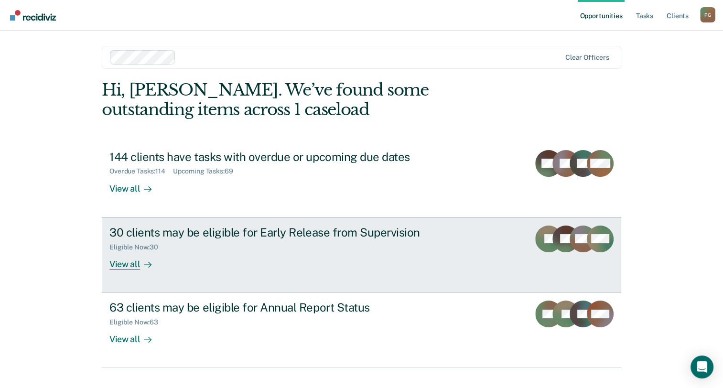  What do you see at coordinates (277, 232) in the screenshot?
I see `div: 30 clients may be eligible for Early Release from Supervision` at bounding box center [277, 232].